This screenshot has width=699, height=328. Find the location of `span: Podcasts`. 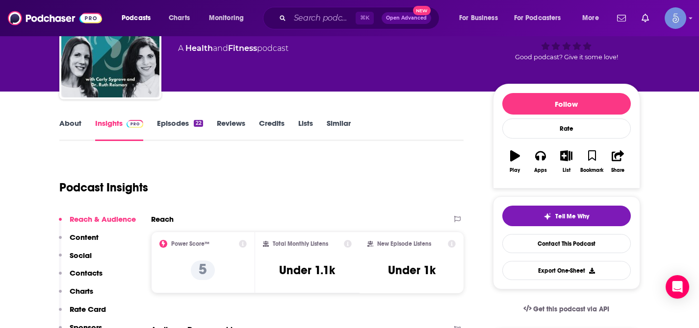

span: Podcasts is located at coordinates (136, 18).